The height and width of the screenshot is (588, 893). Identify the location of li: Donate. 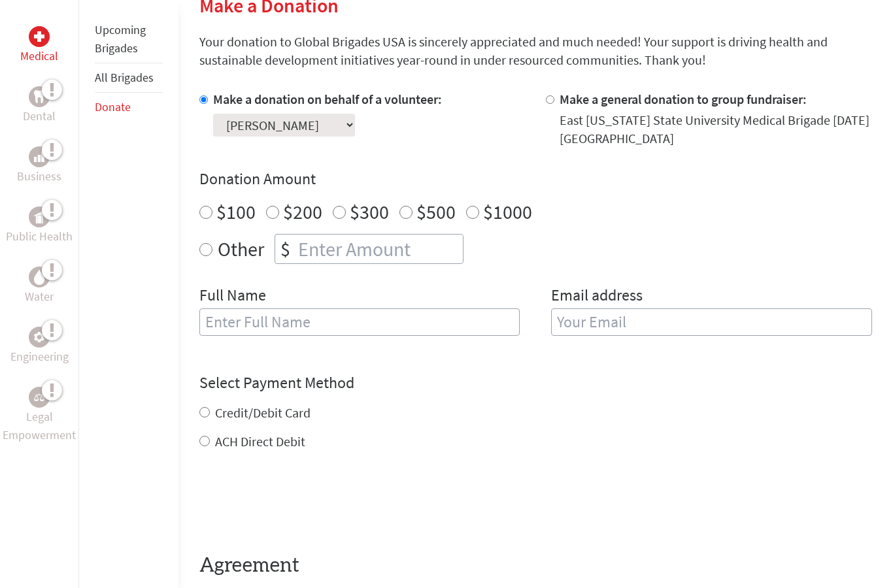
(129, 107).